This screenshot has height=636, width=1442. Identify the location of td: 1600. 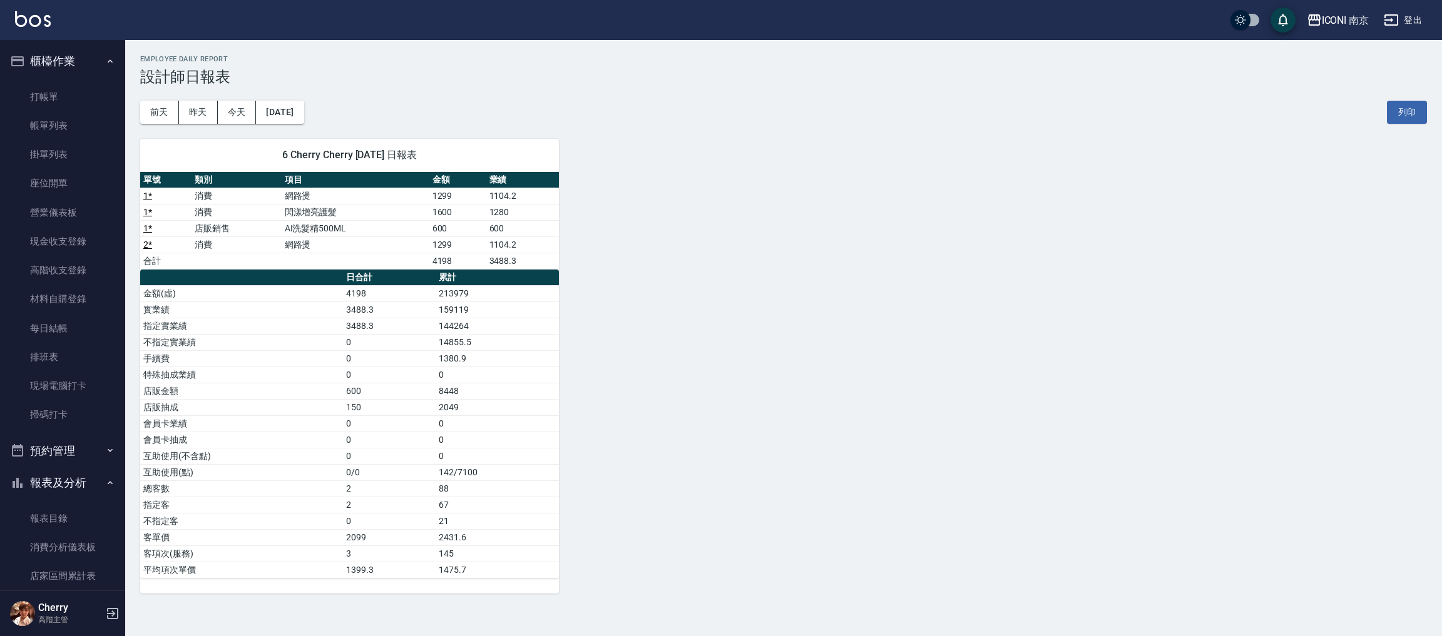
(457, 212).